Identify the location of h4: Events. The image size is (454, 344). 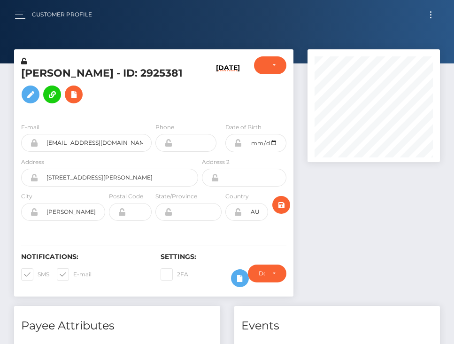
(337, 325).